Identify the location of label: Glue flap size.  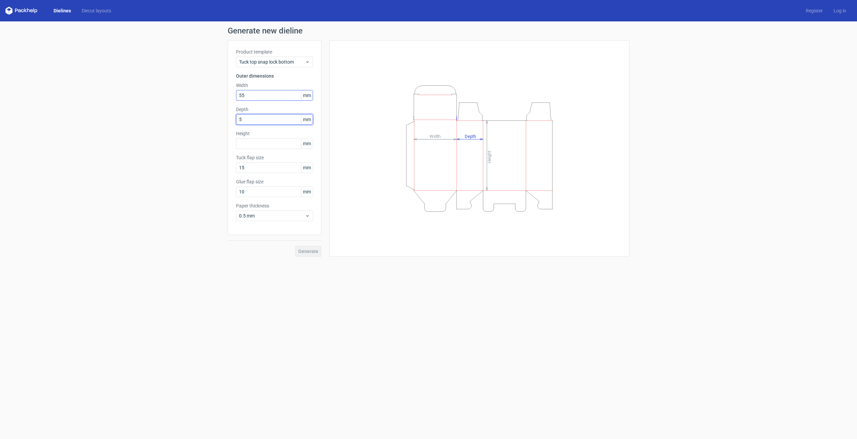
(275, 182).